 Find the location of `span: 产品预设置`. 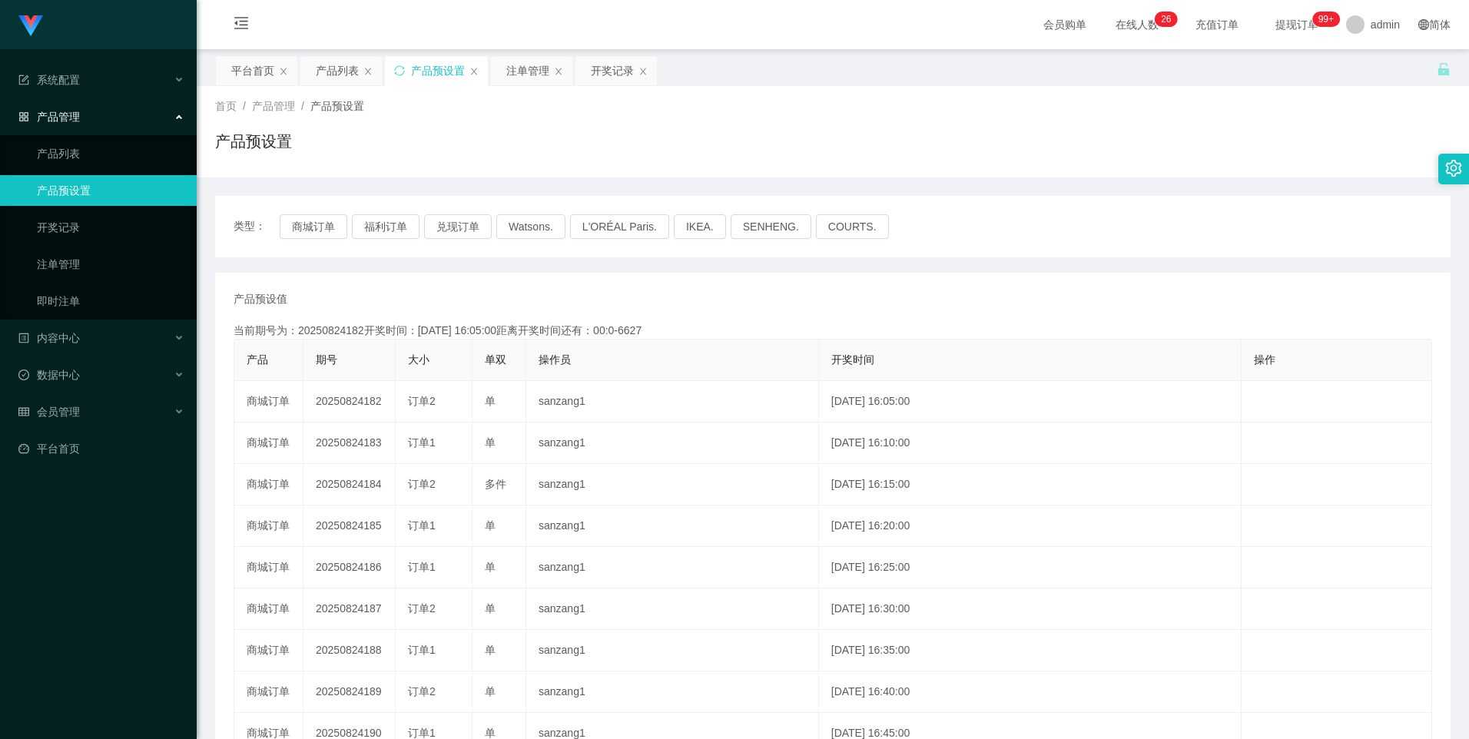

span: 产品预设置 is located at coordinates (337, 106).